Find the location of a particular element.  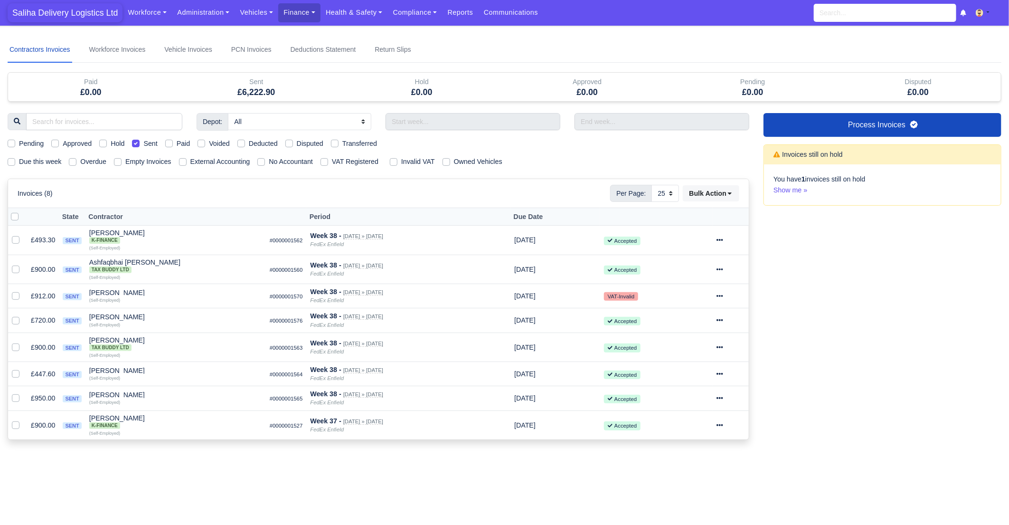

a: Communications is located at coordinates (511, 12).